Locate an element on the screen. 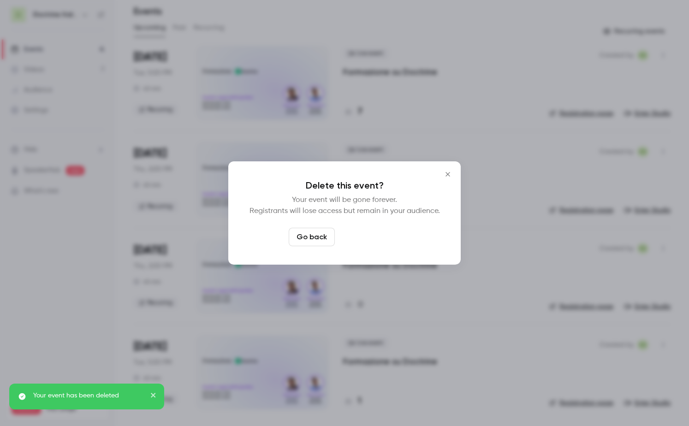  p: Your event has been deleted is located at coordinates (89, 396).